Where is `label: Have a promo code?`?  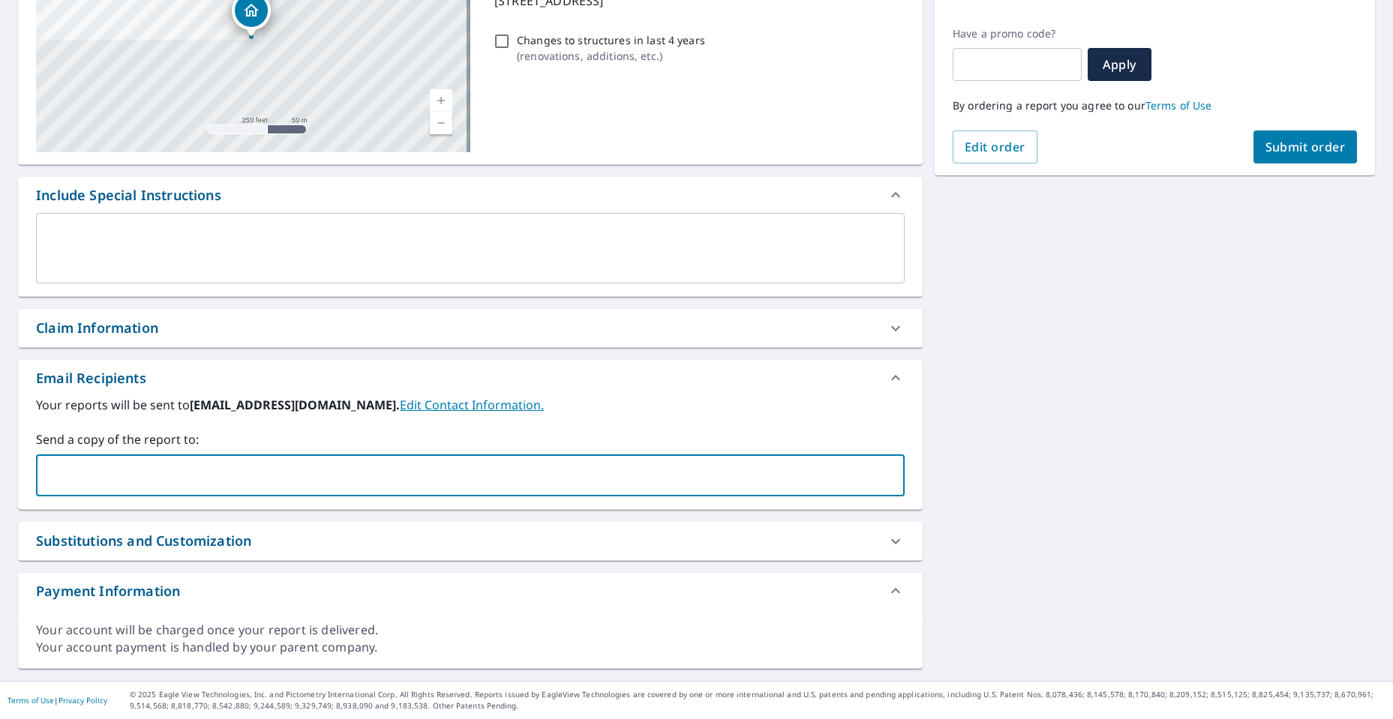 label: Have a promo code? is located at coordinates (1017, 34).